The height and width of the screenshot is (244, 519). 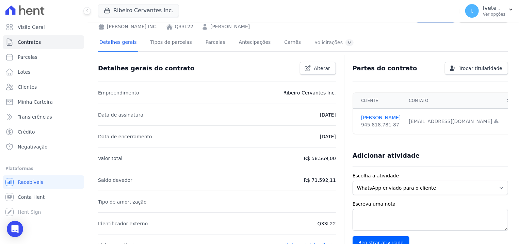 What do you see at coordinates (184, 27) in the screenshot?
I see `a: Q33L22` at bounding box center [184, 27].